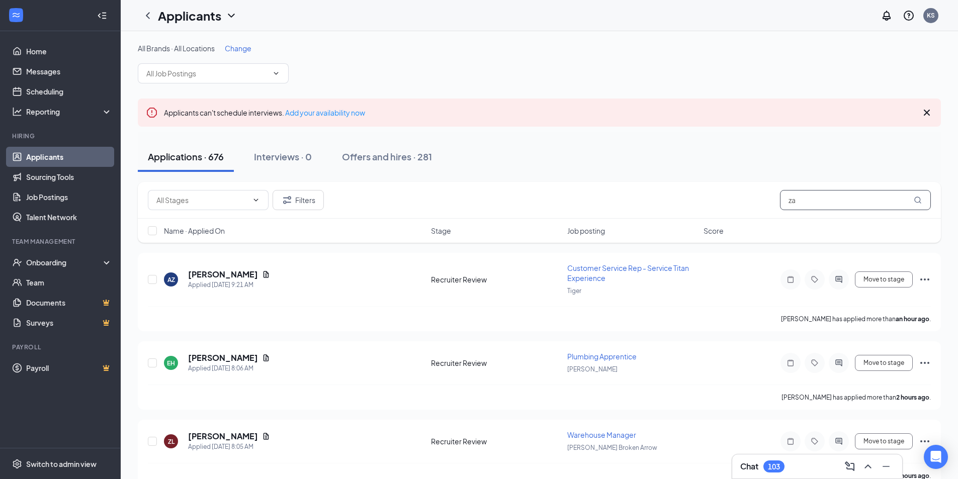  Describe the element at coordinates (69, 197) in the screenshot. I see `a: Job Postings` at that location.